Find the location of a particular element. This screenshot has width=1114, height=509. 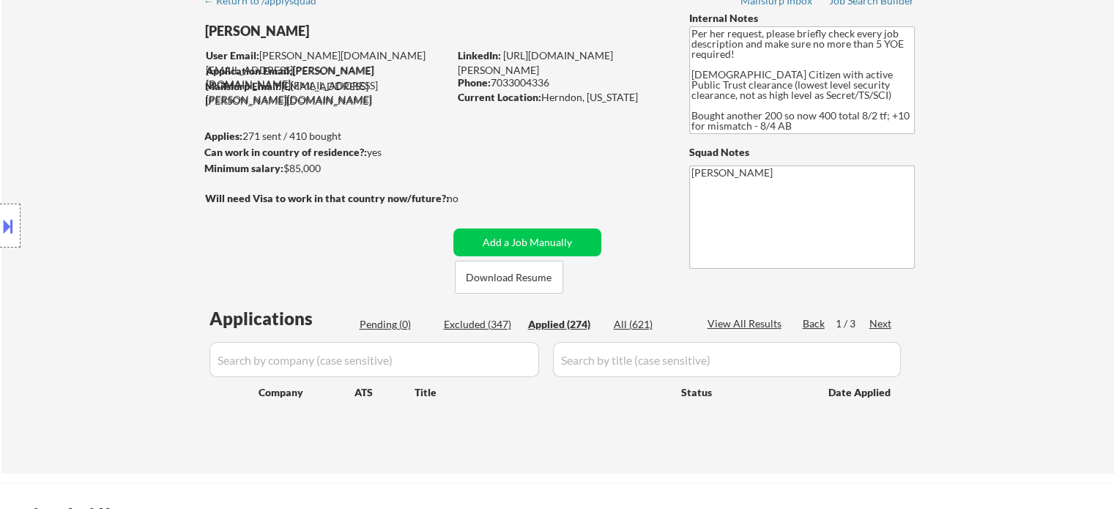

div: Title is located at coordinates (540, 392).